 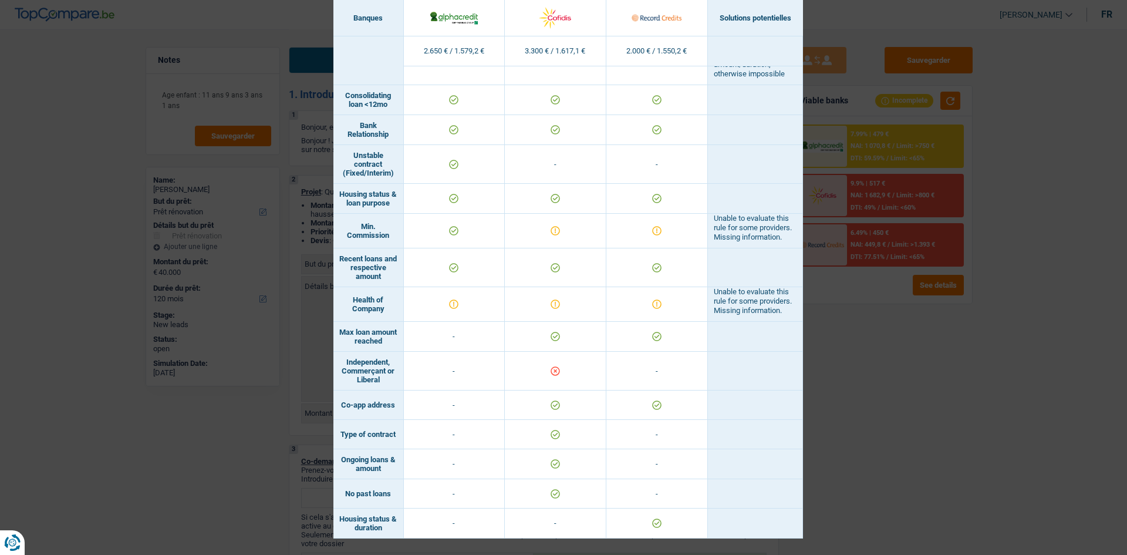 I want to click on img: AlphaCredit, so click(x=454, y=18).